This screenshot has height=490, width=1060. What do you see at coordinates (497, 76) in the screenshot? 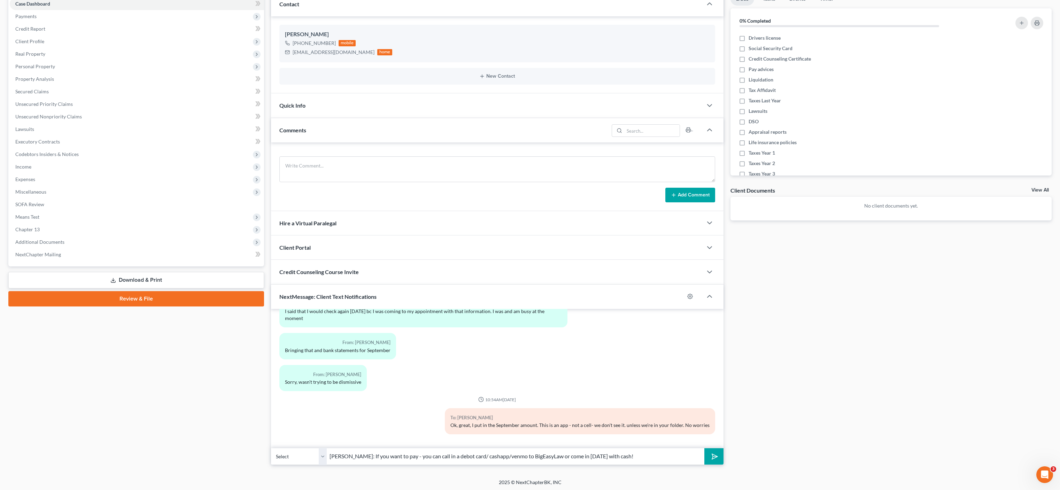
I see `button: New Contact` at bounding box center [497, 76].